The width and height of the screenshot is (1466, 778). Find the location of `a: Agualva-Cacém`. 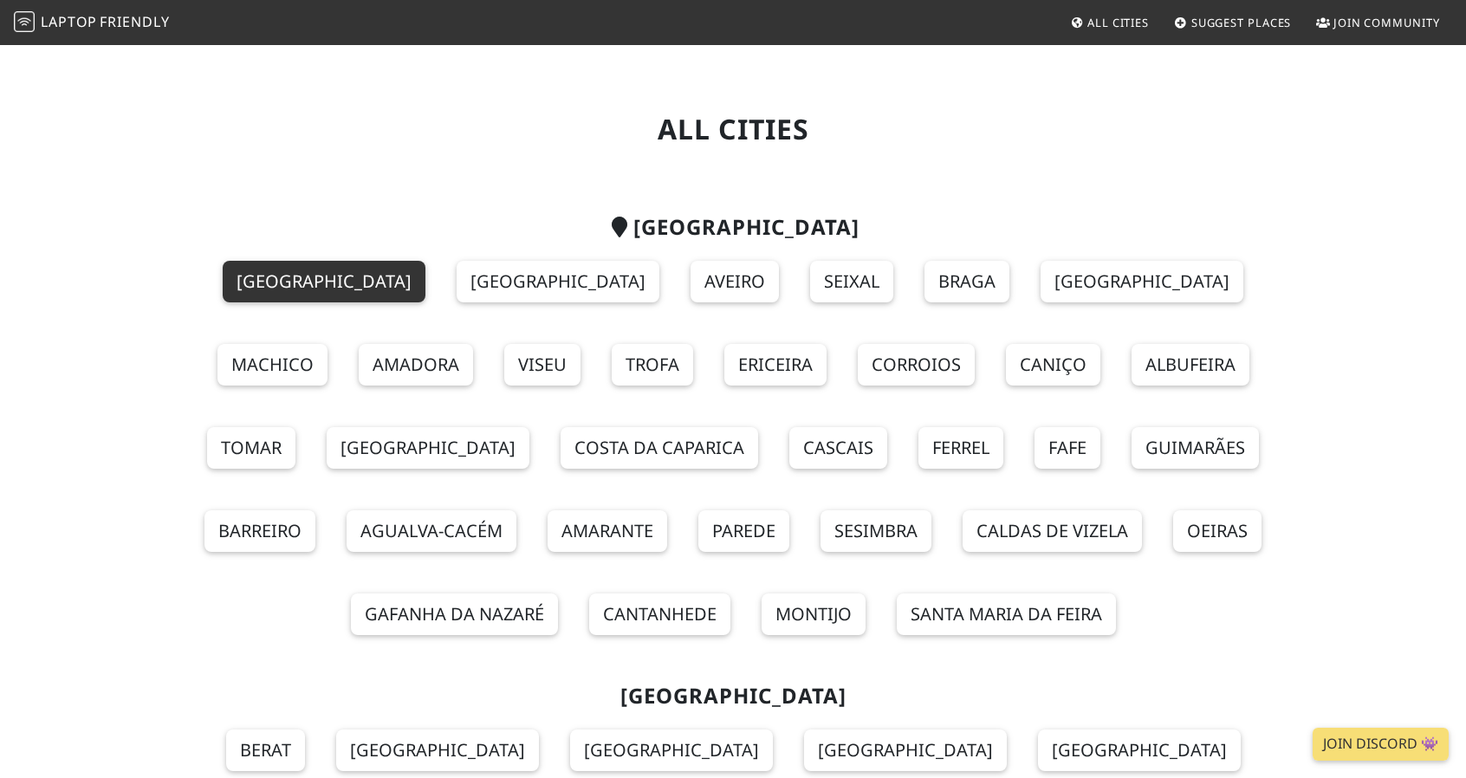

a: Agualva-Cacém is located at coordinates (431, 531).